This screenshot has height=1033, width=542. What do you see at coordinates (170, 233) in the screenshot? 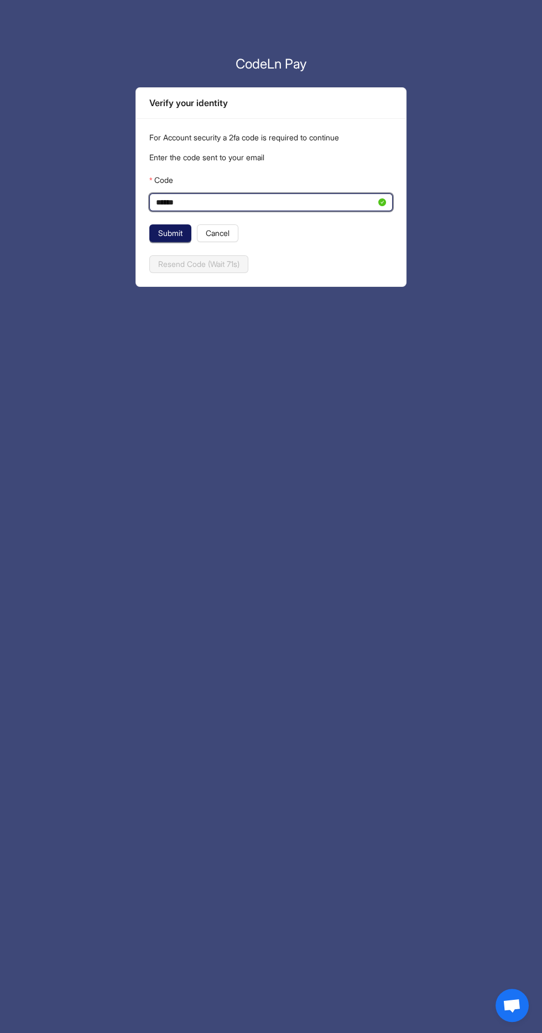
I see `span: Submit` at bounding box center [170, 233].